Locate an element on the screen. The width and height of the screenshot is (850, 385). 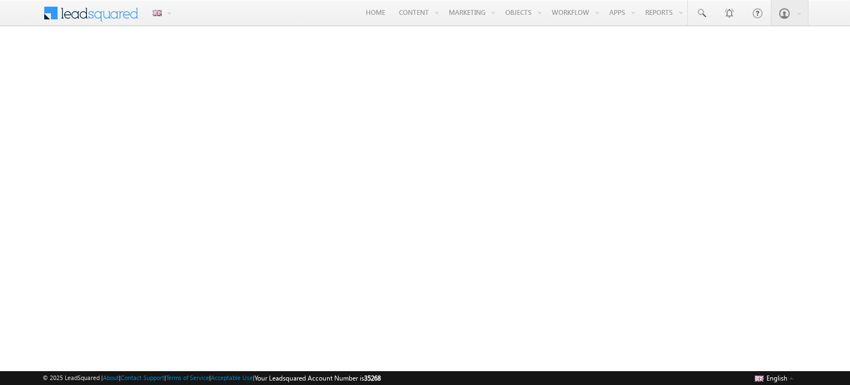
a: Contact Support is located at coordinates (142, 377).